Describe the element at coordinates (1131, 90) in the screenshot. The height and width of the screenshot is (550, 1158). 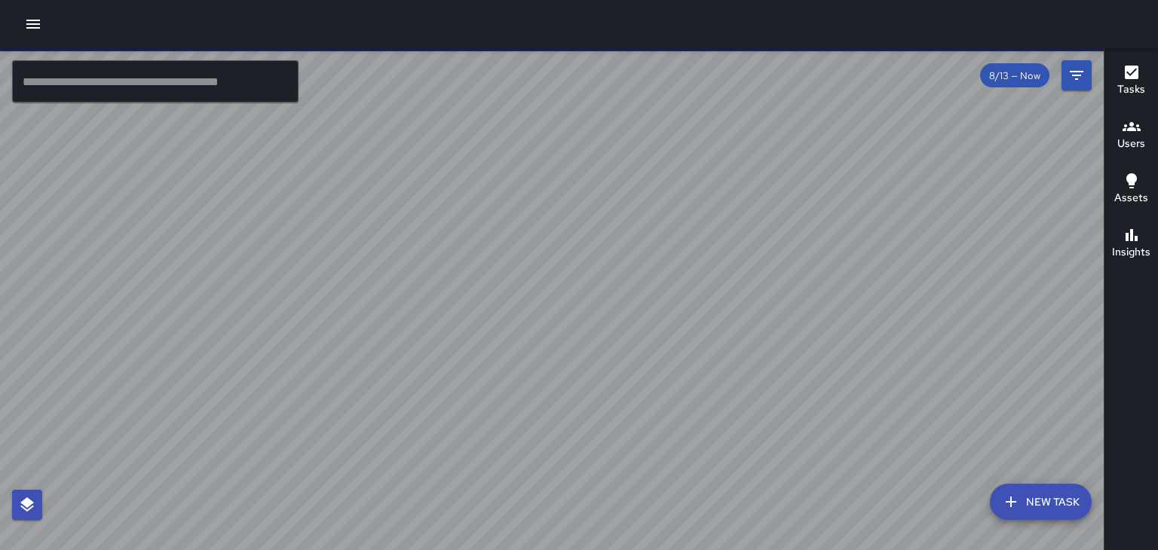
I see `h6: Tasks` at that location.